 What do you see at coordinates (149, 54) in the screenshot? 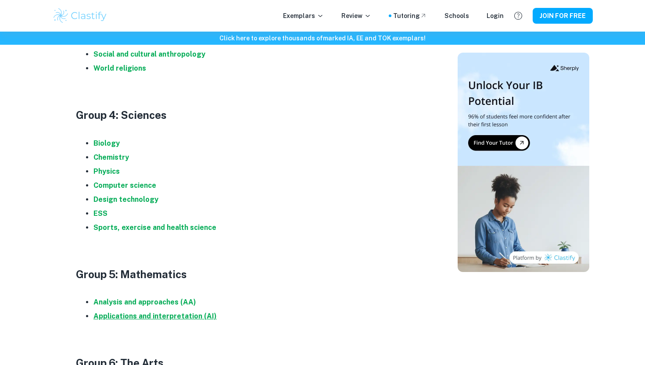
I see `a: Social and cultural anthropology` at bounding box center [149, 54].